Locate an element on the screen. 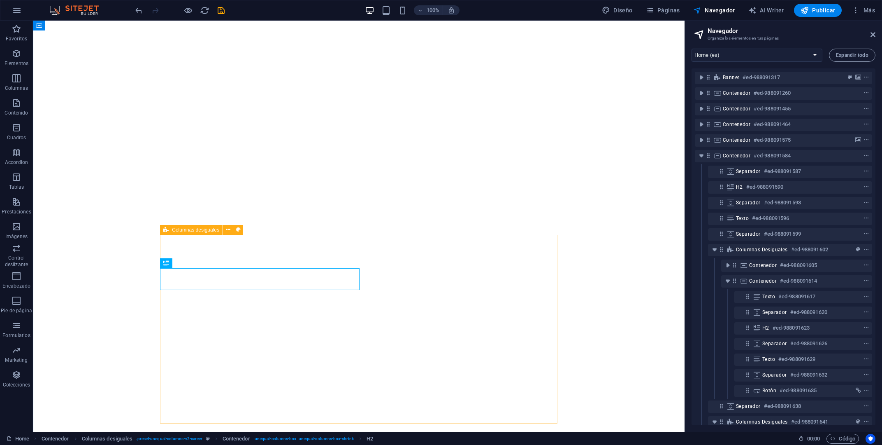 The width and height of the screenshot is (882, 445). h6: #ed-988091620 is located at coordinates (809, 312).